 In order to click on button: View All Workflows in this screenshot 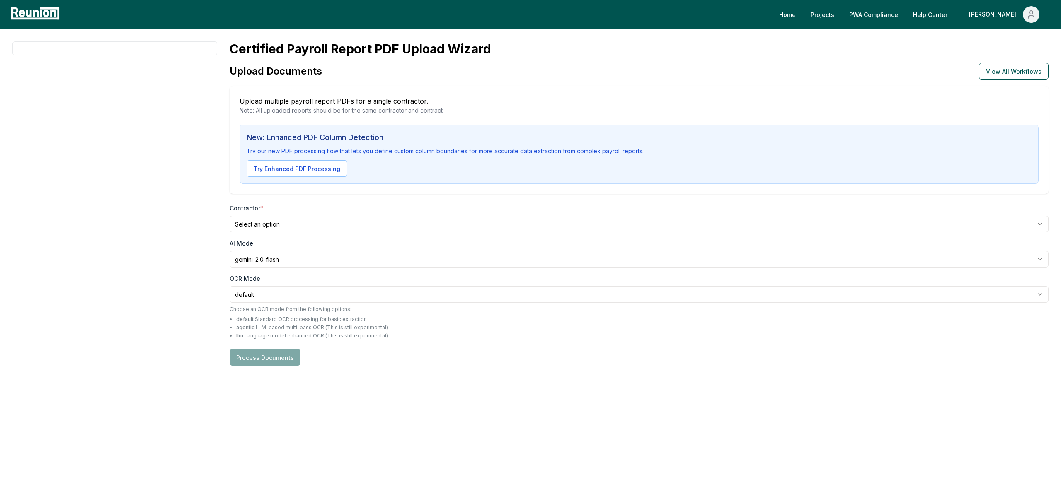, I will do `click(1014, 71)`.